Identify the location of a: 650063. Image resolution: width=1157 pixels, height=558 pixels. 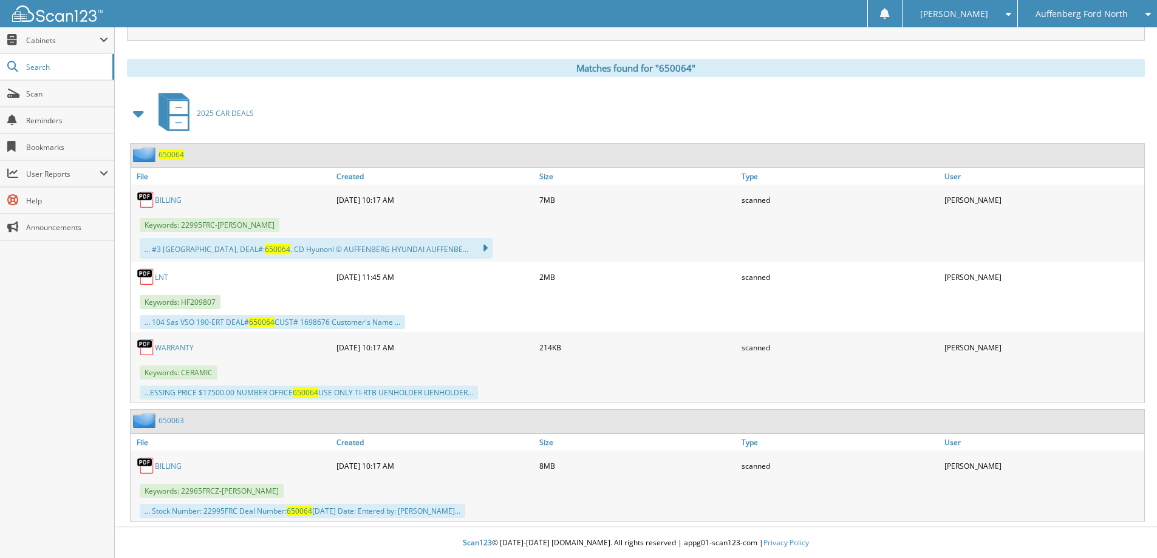
(171, 420).